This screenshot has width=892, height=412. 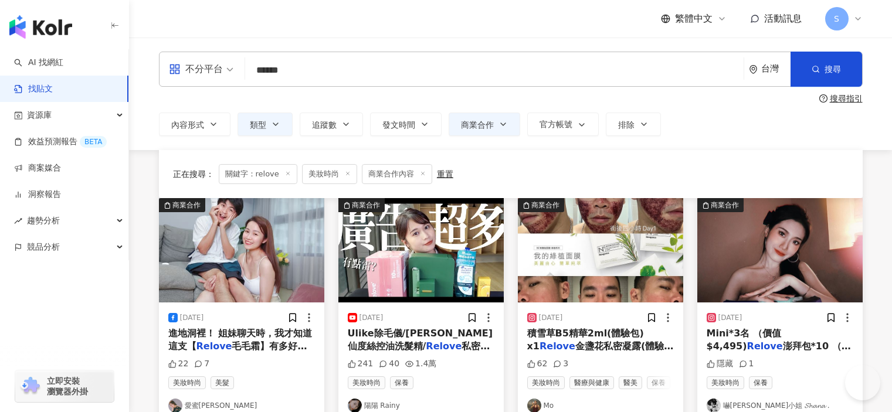 I want to click on span: 內容形式, so click(x=188, y=125).